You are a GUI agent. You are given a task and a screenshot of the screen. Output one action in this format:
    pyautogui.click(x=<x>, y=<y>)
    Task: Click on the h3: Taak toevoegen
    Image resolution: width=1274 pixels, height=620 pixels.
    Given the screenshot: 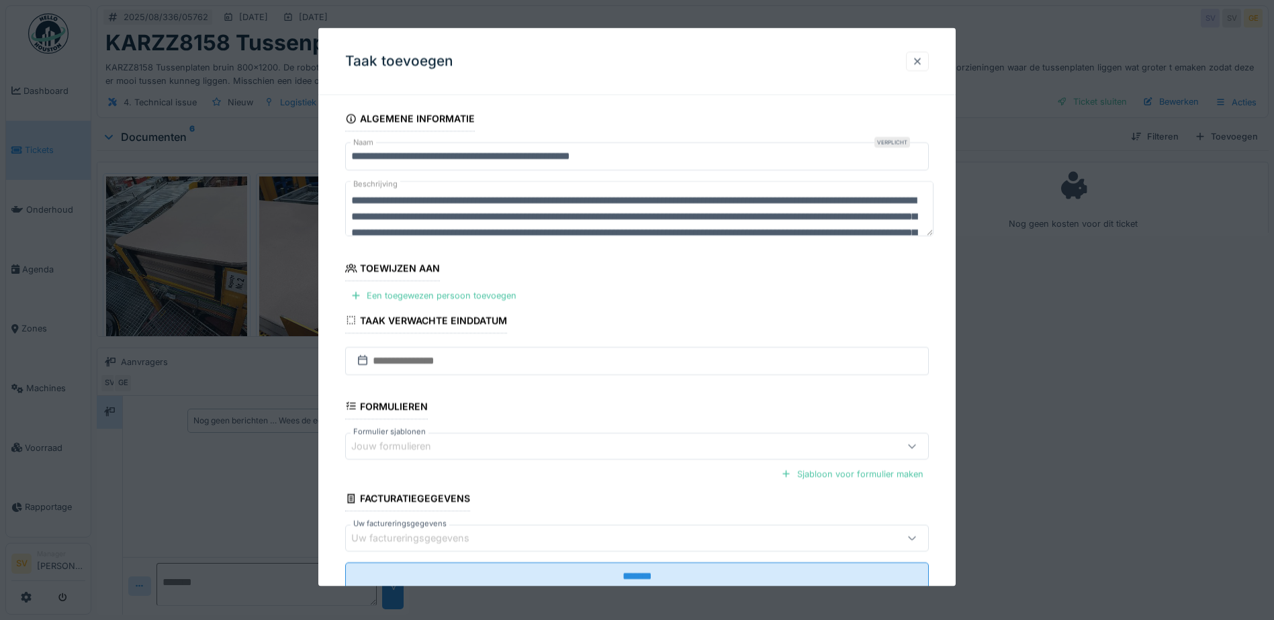 What is the action you would take?
    pyautogui.click(x=399, y=61)
    